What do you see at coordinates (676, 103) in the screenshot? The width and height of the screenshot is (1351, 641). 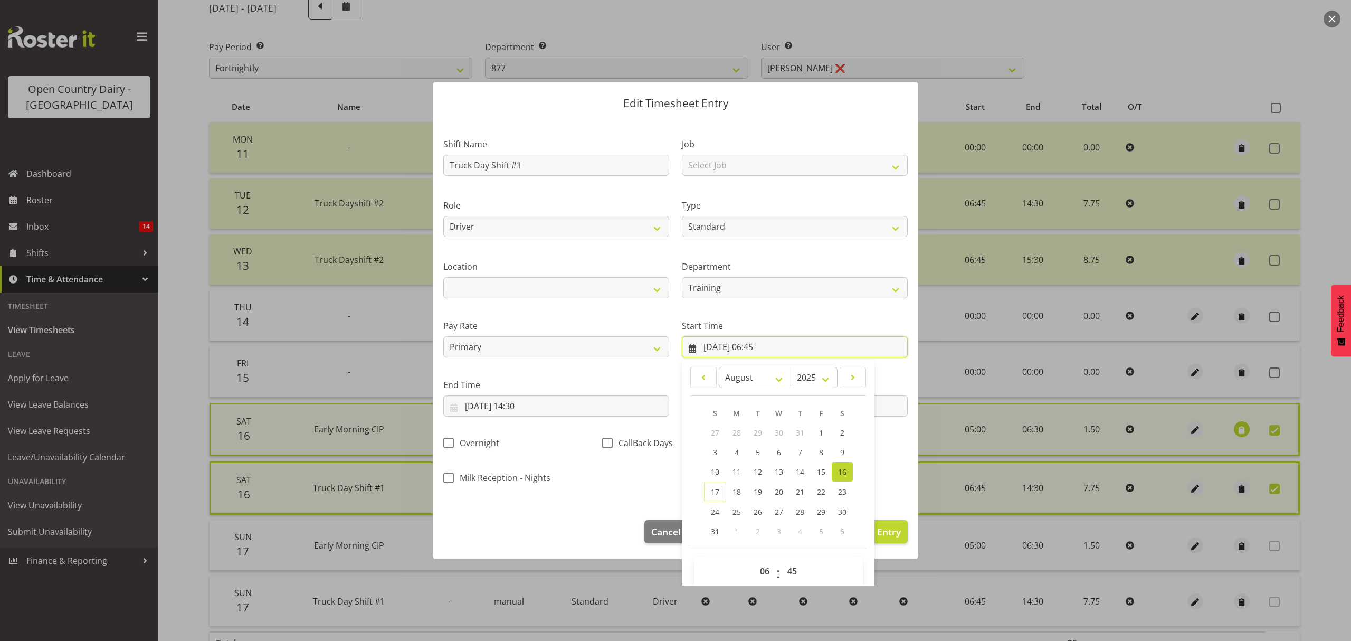 I see `p: Edit Timesheet Entry` at bounding box center [676, 103].